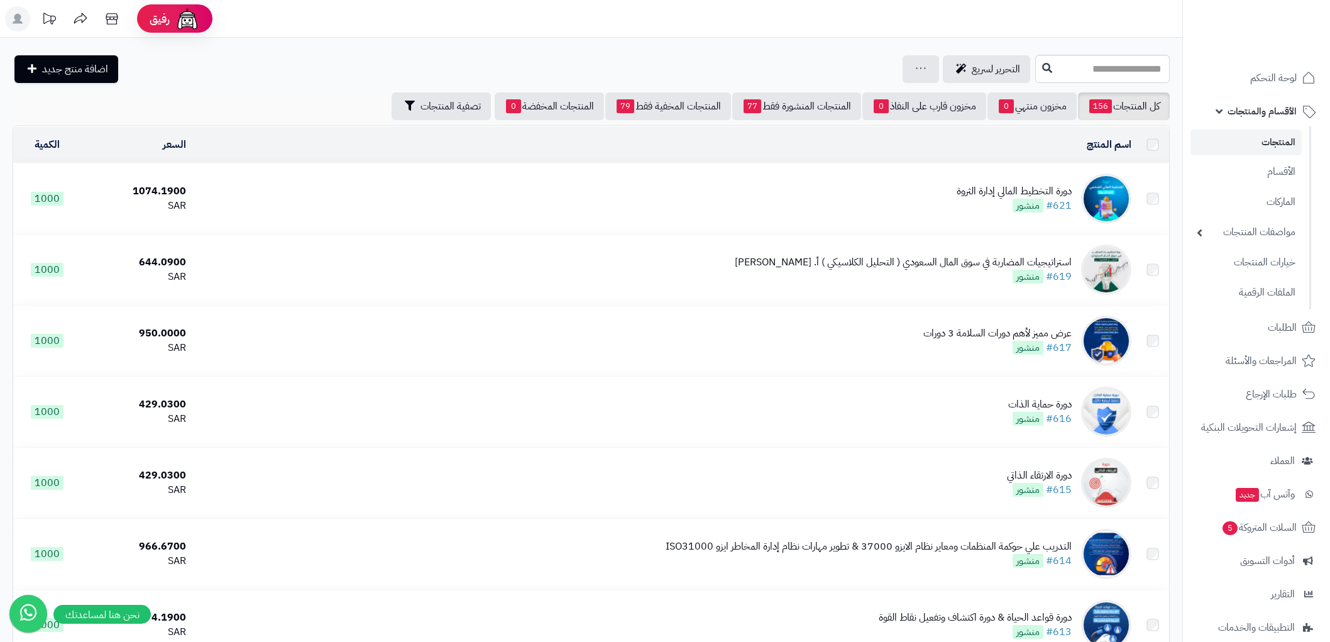 The image size is (1330, 642). I want to click on a: كل المنتجات156, so click(1124, 106).